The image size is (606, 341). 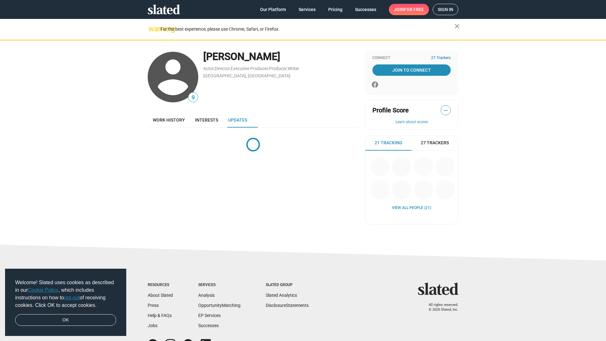 What do you see at coordinates (152, 325) in the screenshot?
I see `a: Jobs` at bounding box center [152, 325].